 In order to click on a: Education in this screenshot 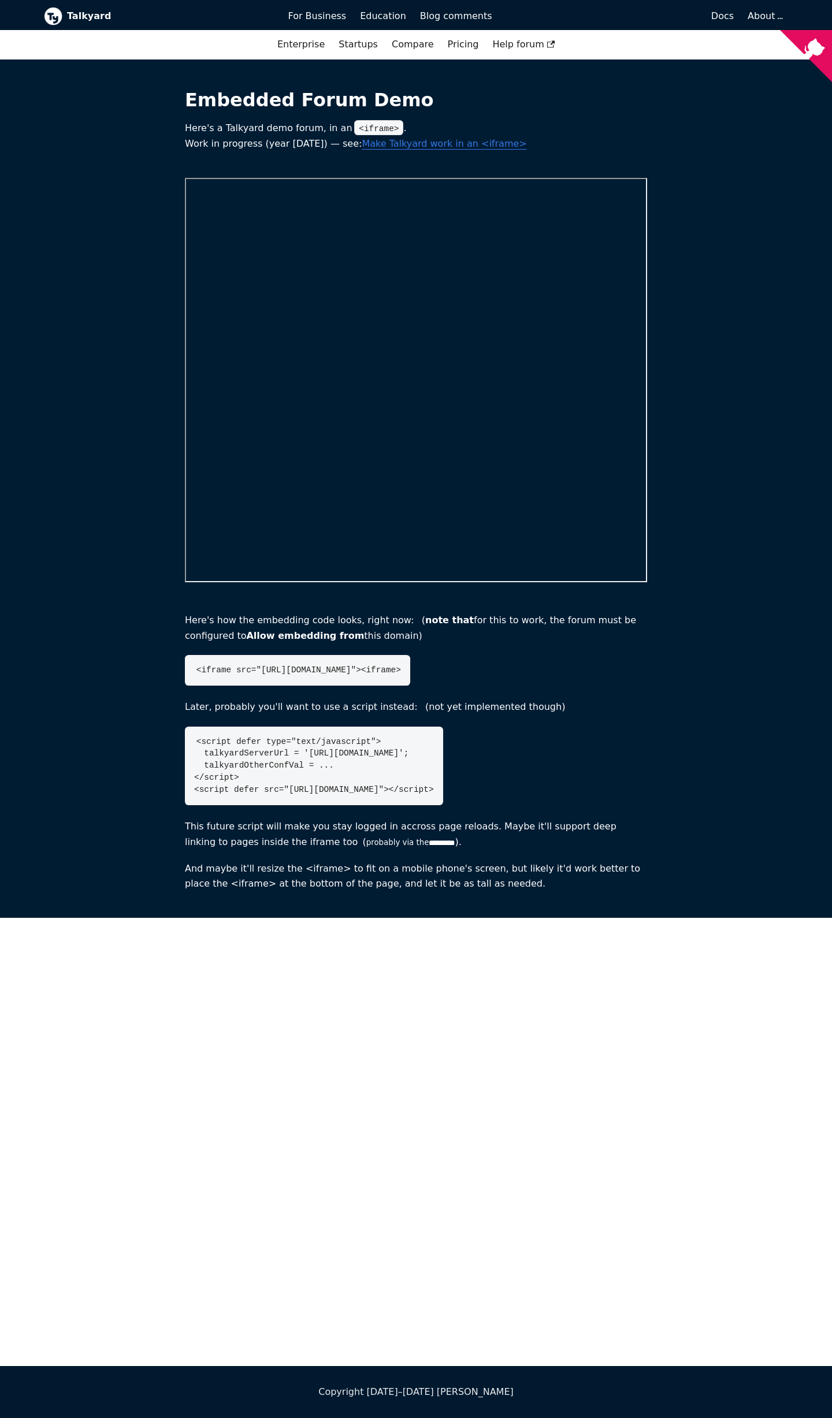, I will do `click(383, 16)`.